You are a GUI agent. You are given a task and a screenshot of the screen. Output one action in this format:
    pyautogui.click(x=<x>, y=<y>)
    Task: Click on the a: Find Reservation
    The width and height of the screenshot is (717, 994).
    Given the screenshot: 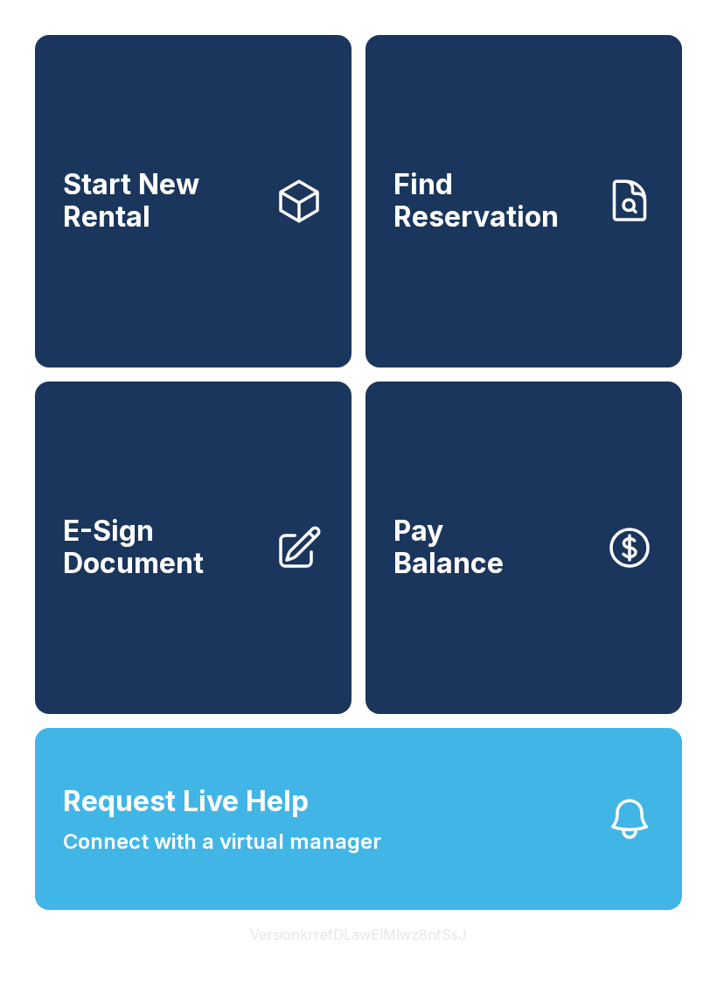 What is the action you would take?
    pyautogui.click(x=524, y=201)
    